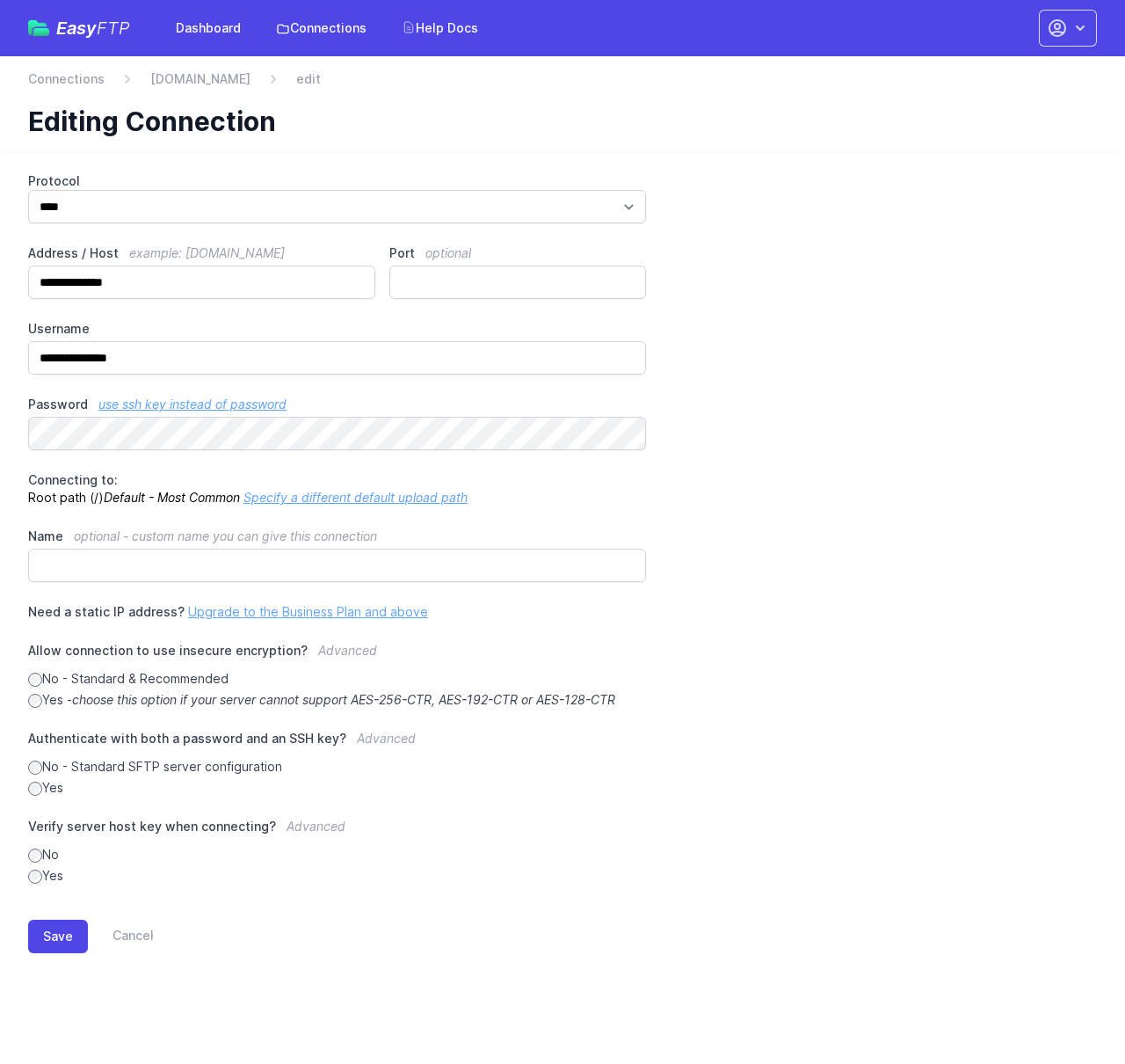  I want to click on img: easyftp_logo.png, so click(39, 28).